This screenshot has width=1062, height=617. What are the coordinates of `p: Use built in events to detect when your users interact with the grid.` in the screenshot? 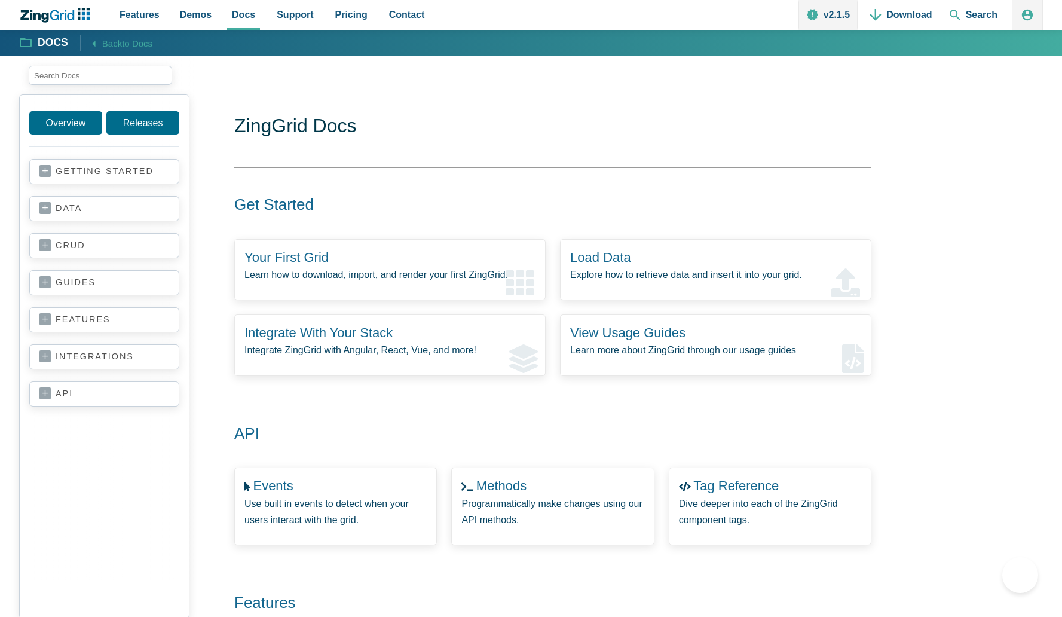 It's located at (335, 512).